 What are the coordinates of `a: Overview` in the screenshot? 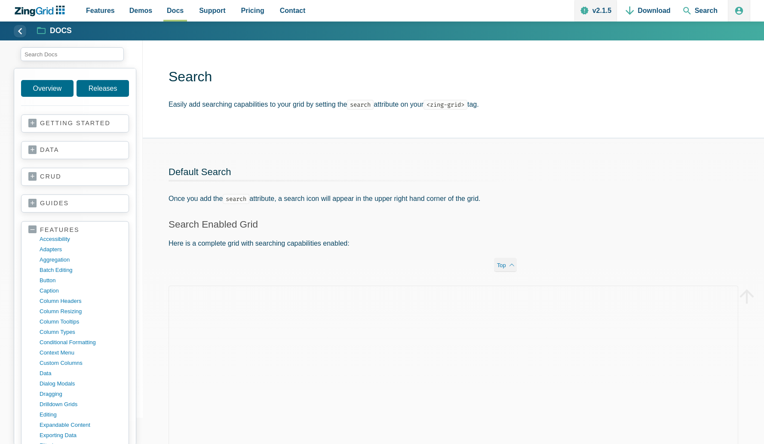 It's located at (47, 88).